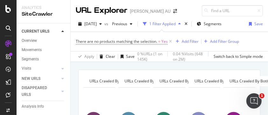 This screenshot has height=115, width=268. Describe the element at coordinates (107, 24) in the screenshot. I see `span: vs` at that location.